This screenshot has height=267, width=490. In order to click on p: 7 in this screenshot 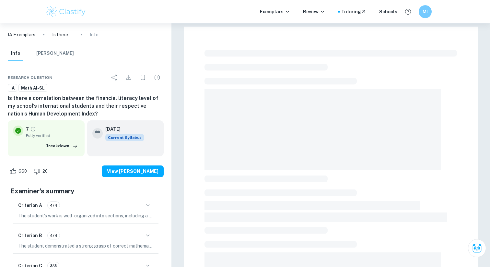, I will do `click(27, 129)`.